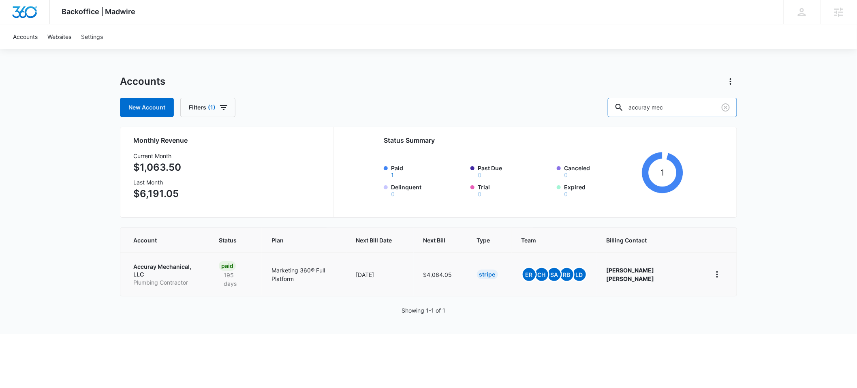 This screenshot has width=857, height=388. I want to click on p: 195 days, so click(235, 279).